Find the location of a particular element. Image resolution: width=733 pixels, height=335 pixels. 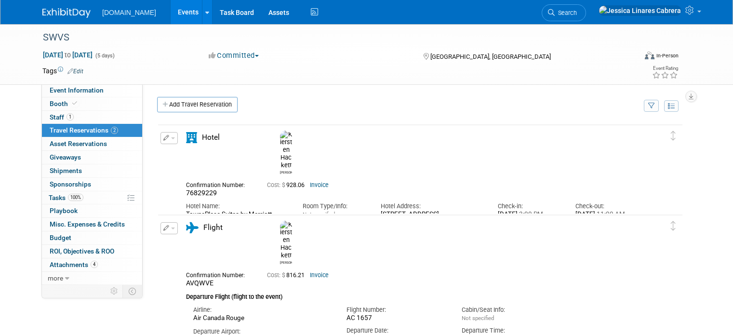

span: Tasks is located at coordinates (66, 198).